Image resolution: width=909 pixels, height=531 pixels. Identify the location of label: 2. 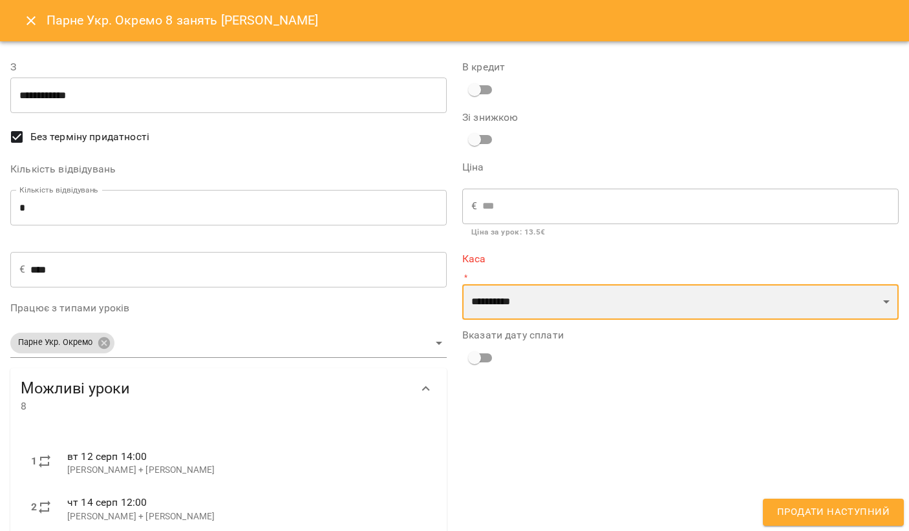
(34, 507).